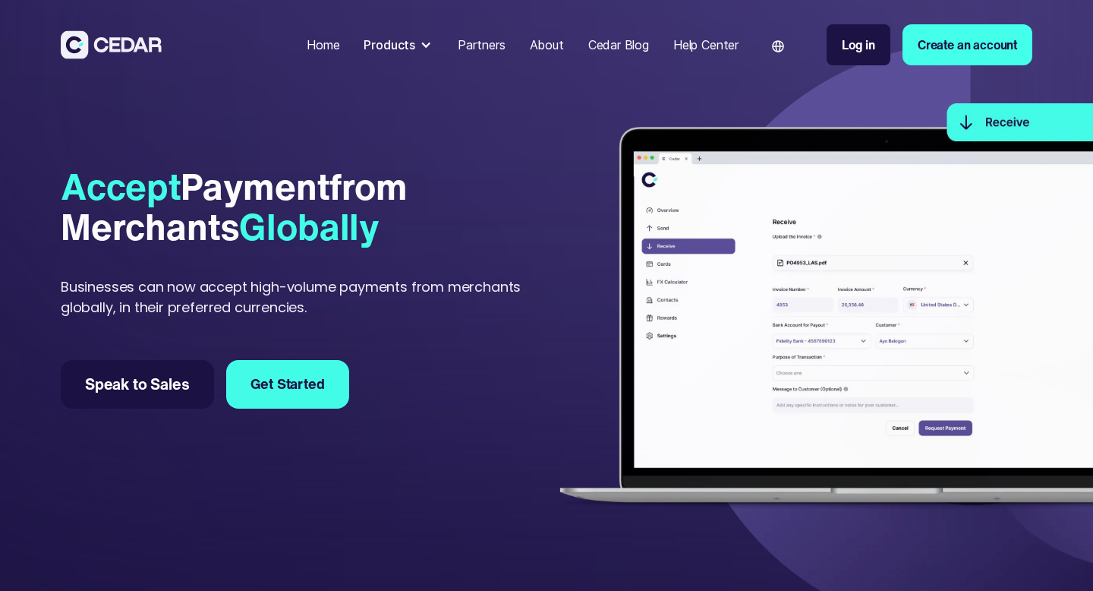 Image resolution: width=1093 pixels, height=591 pixels. Describe the element at coordinates (301, 297) in the screenshot. I see `div: Businesses can now accept high-volume payments from merchants globally, in their preferred curren...` at that location.